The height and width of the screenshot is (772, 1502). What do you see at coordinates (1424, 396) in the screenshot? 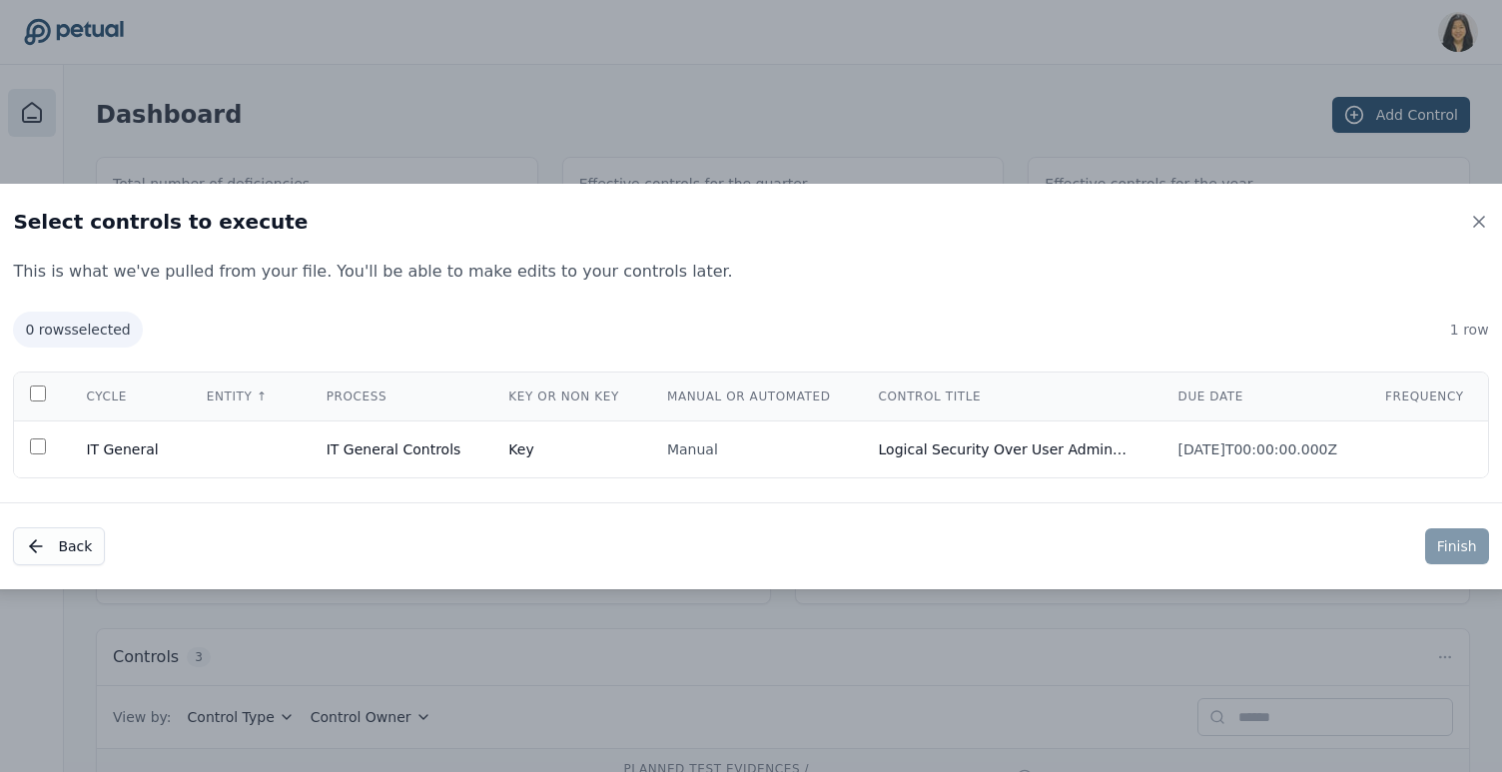
I see `th: Frequency` at bounding box center [1424, 396].